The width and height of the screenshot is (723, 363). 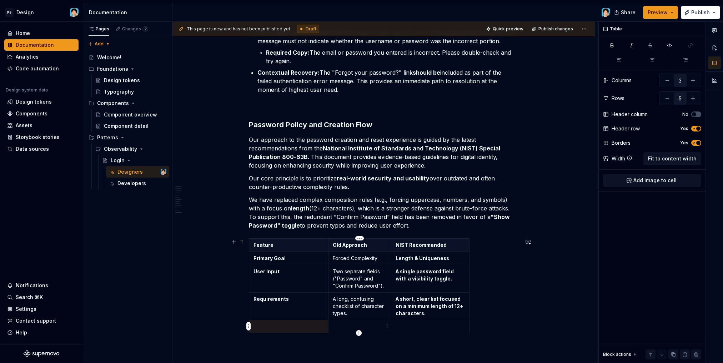 I want to click on div: Foundations, so click(x=112, y=69).